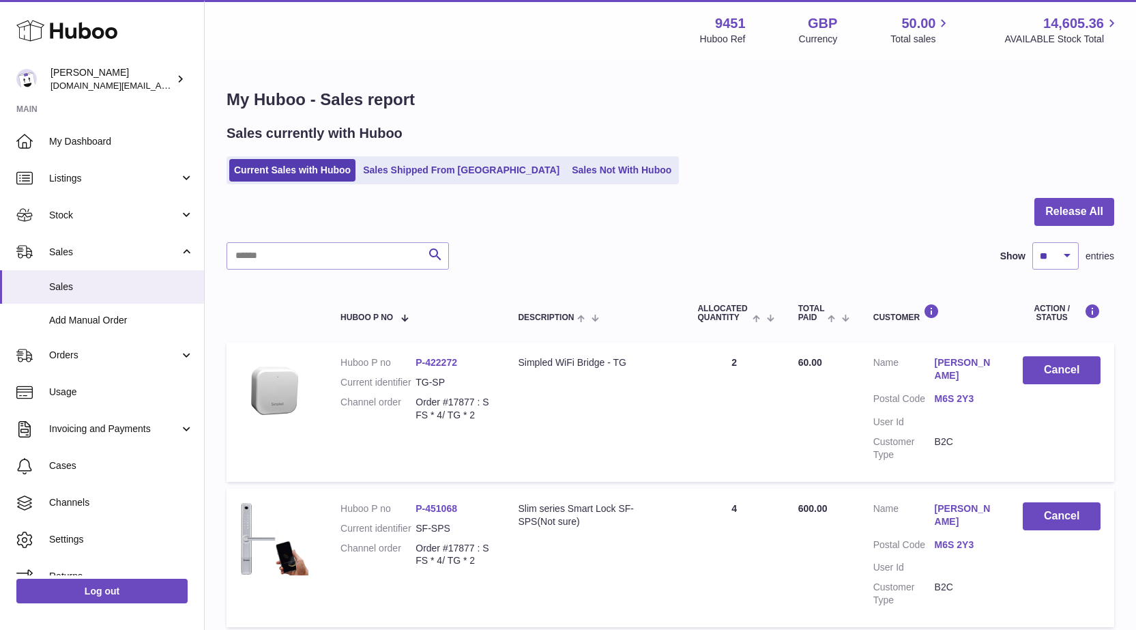  I want to click on a: Current Sales with Huboo, so click(292, 170).